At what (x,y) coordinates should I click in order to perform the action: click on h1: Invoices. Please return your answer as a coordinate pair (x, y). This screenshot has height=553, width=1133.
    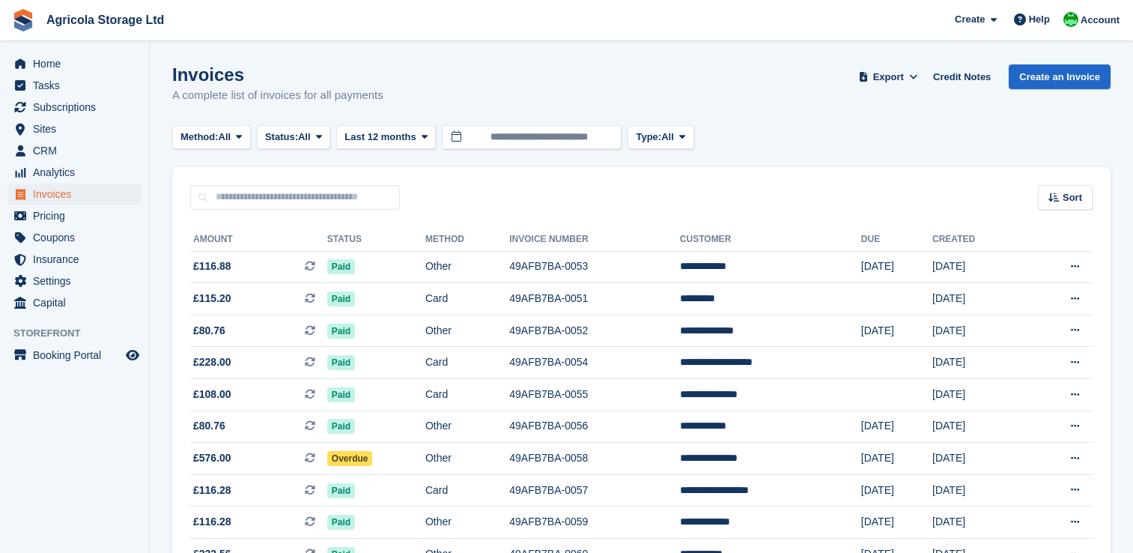
    Looking at the image, I should click on (278, 74).